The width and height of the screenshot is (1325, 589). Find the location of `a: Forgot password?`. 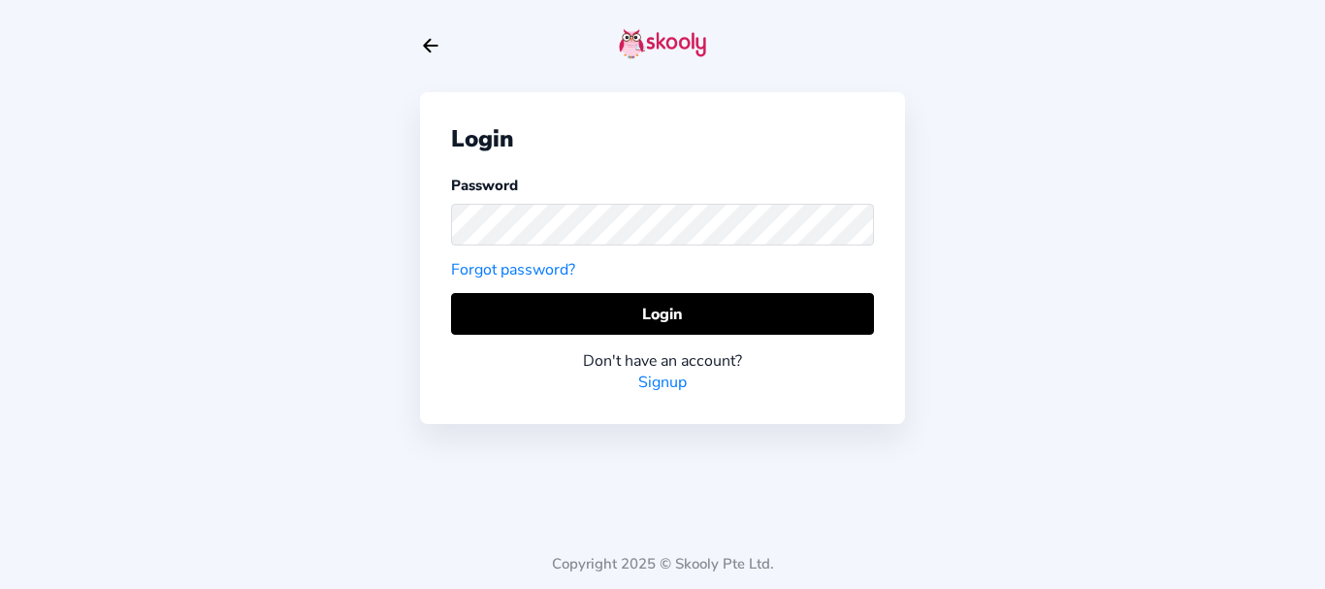

a: Forgot password? is located at coordinates (513, 270).